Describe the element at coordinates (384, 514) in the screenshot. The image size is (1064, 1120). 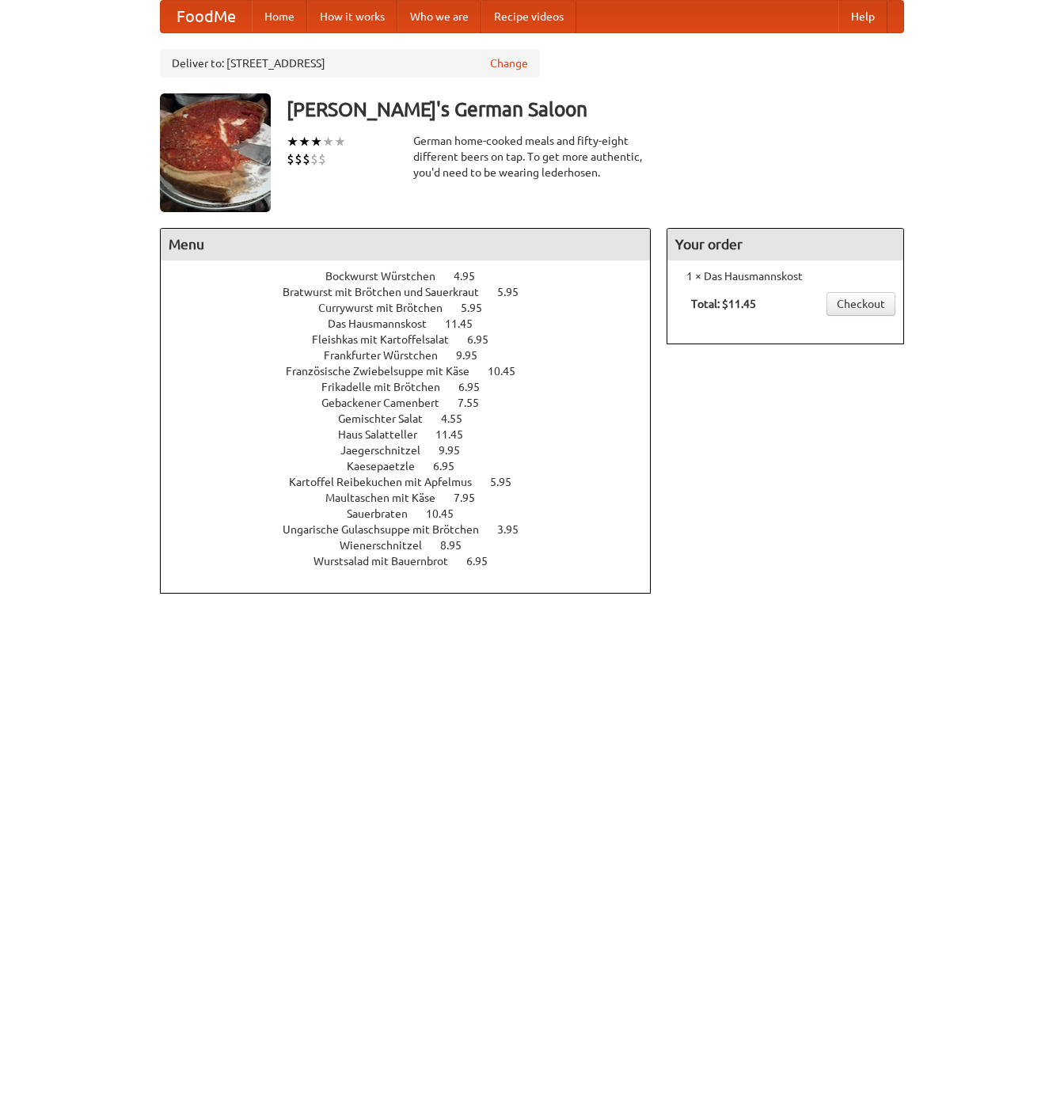
I see `span: Sauerbraten` at that location.